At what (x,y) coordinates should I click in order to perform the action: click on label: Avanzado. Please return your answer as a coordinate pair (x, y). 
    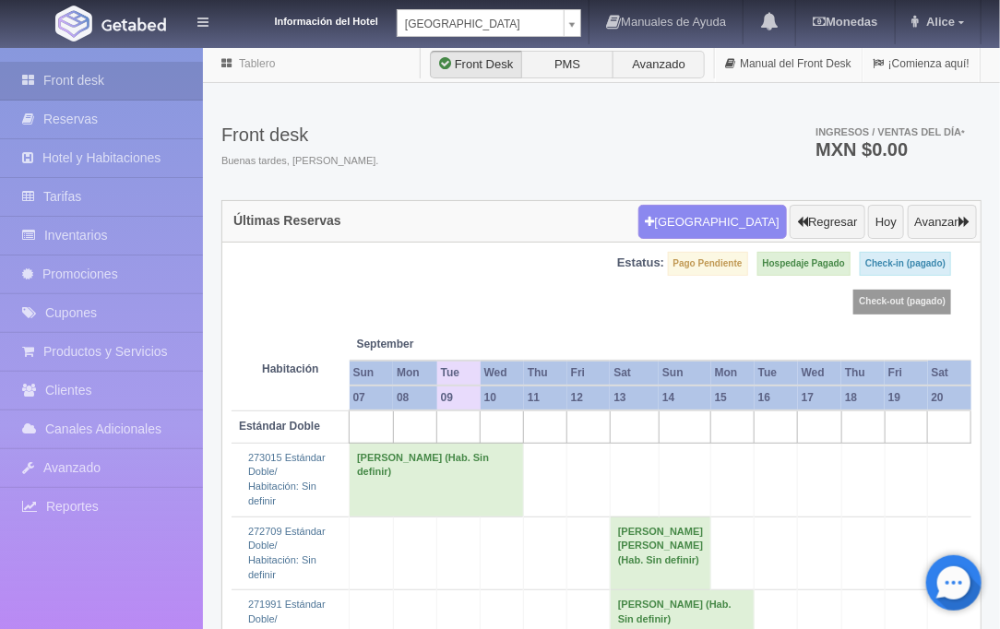
    Looking at the image, I should click on (659, 65).